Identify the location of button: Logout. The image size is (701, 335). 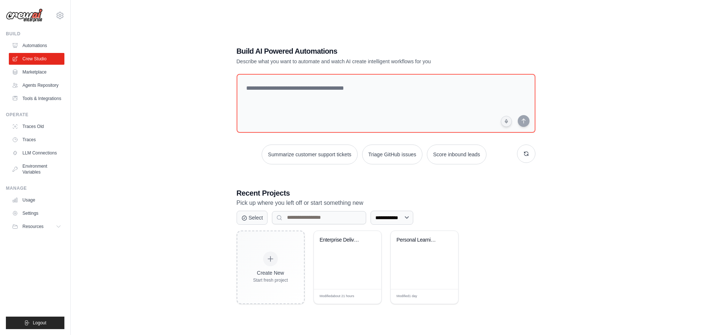
(35, 323).